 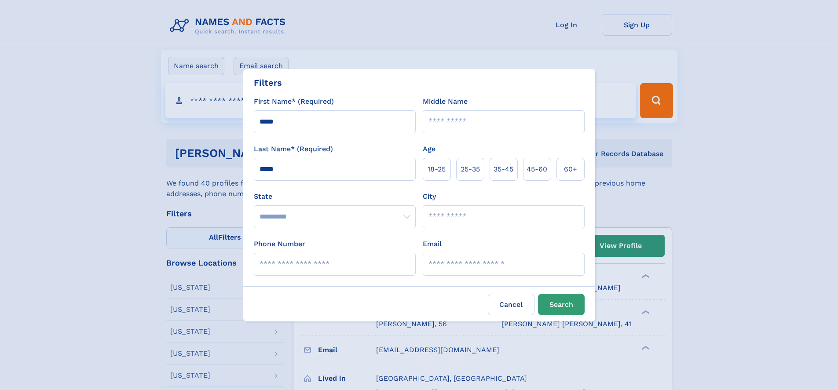 What do you see at coordinates (293, 149) in the screenshot?
I see `label: Last Name* (Required)` at bounding box center [293, 149].